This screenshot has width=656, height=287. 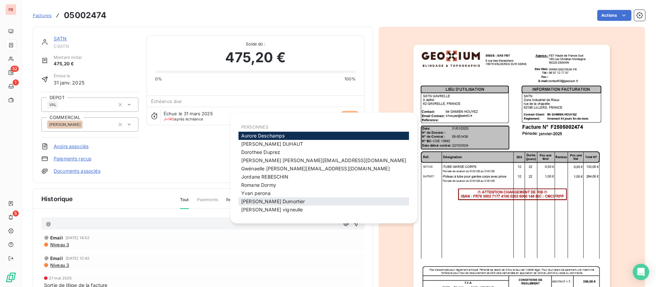 What do you see at coordinates (71, 146) in the screenshot?
I see `a: Avoirs associés` at bounding box center [71, 146].